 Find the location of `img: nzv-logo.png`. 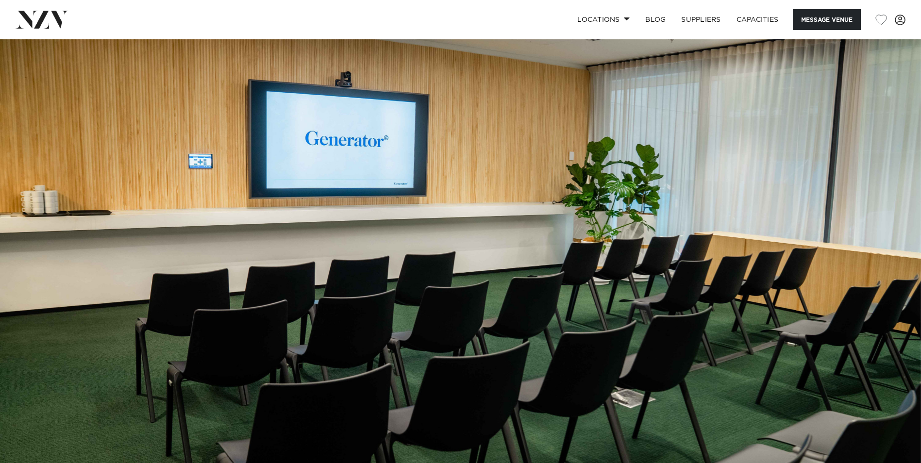

img: nzv-logo.png is located at coordinates (42, 19).